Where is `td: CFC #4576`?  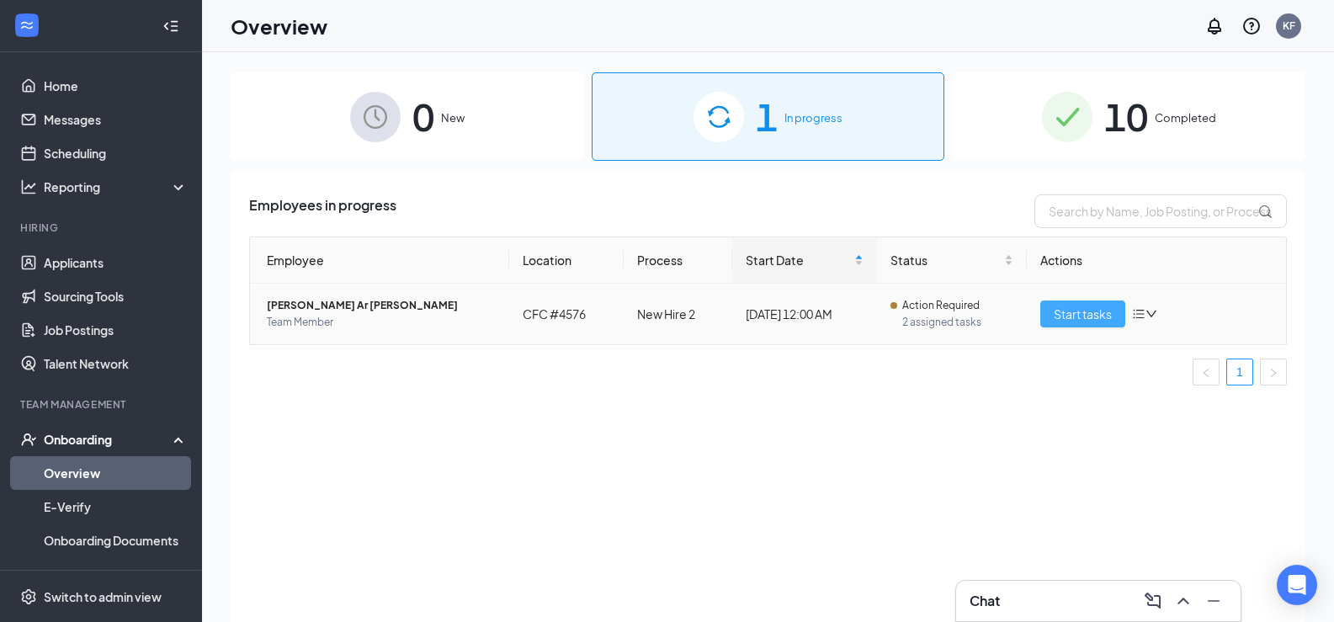
td: CFC #4576 is located at coordinates (567, 314).